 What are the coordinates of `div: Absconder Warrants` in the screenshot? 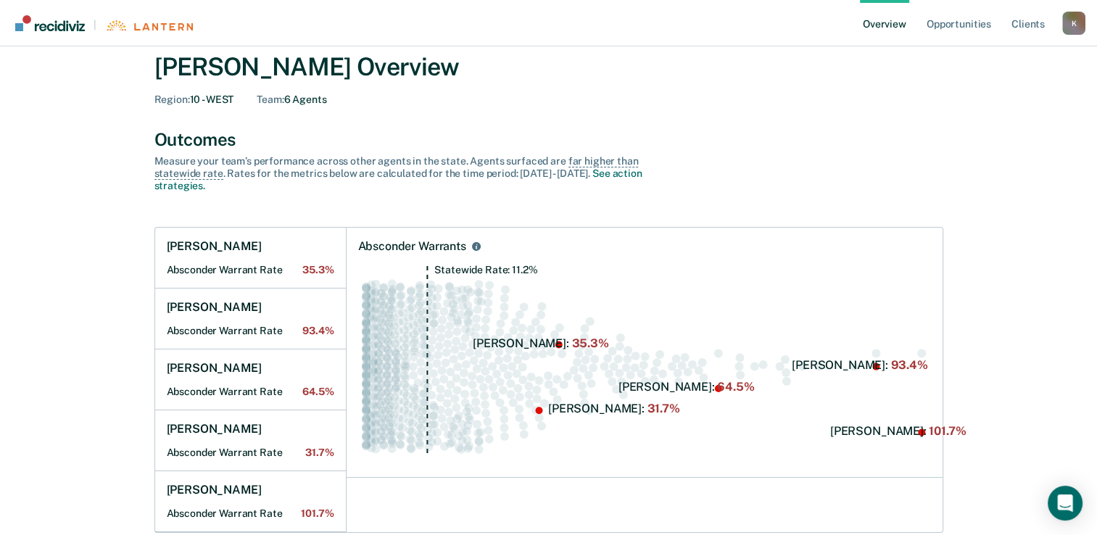 It's located at (412, 247).